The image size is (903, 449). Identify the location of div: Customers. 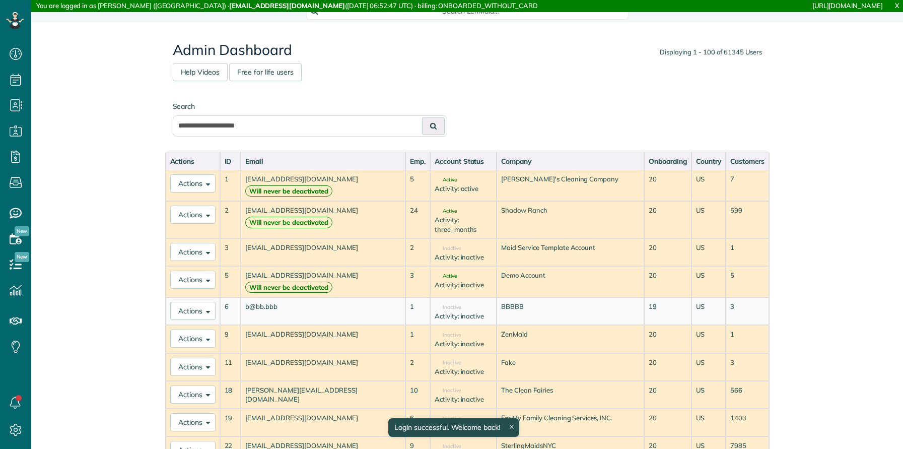
(747, 161).